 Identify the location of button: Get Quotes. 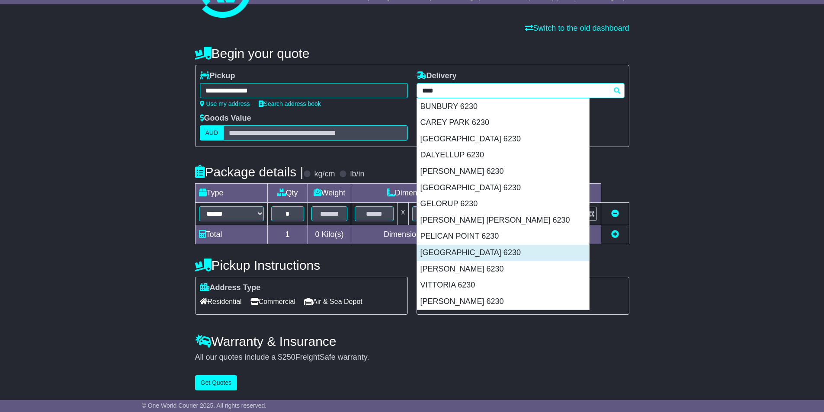
(216, 383).